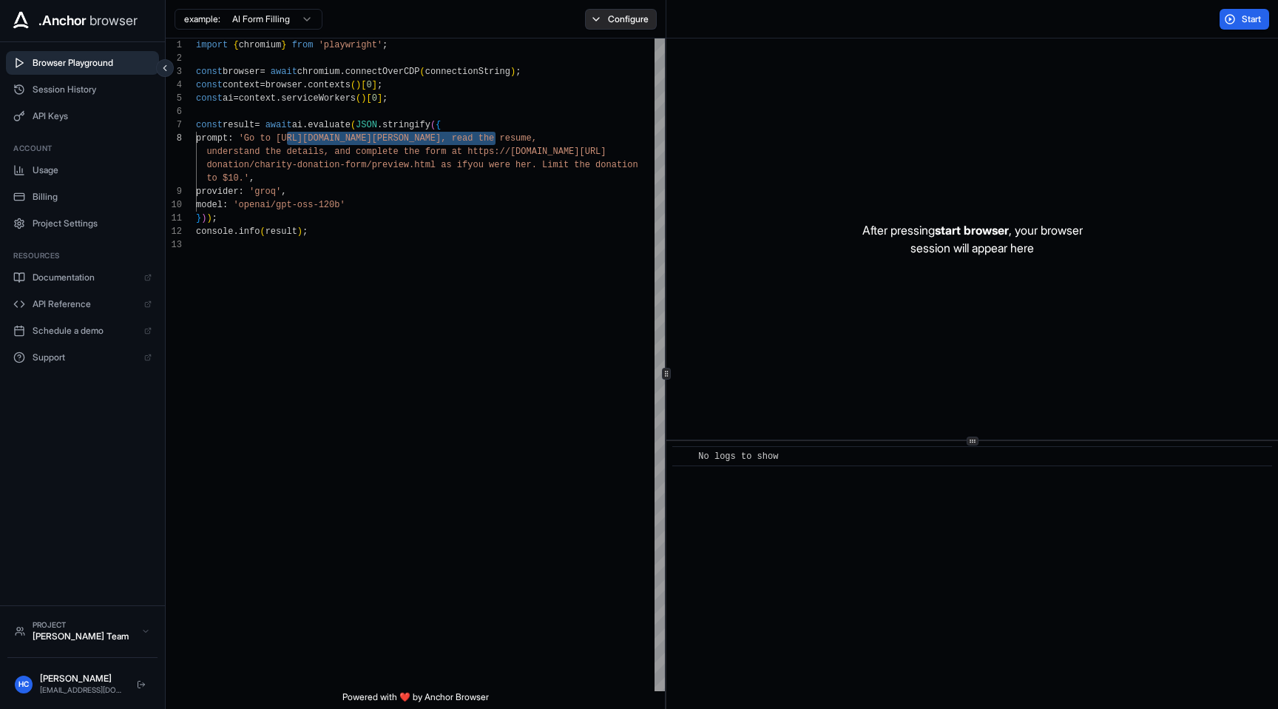 The image size is (1278, 709). I want to click on button: API Keys, so click(82, 116).